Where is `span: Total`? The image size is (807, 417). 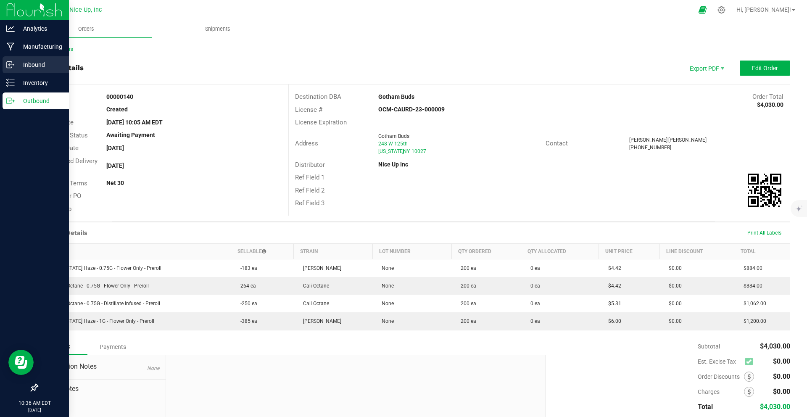
span: Total is located at coordinates (705, 406).